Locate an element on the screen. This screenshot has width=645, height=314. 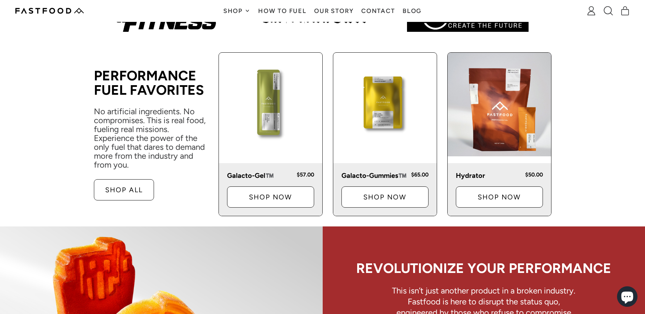
img: galacto-gummies-771441.webp is located at coordinates (385, 104).